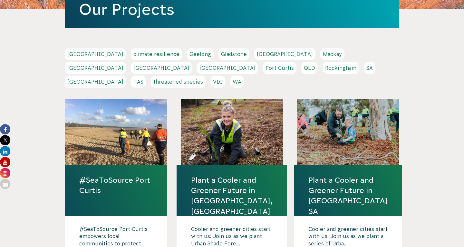  I want to click on a: QLD, so click(309, 68).